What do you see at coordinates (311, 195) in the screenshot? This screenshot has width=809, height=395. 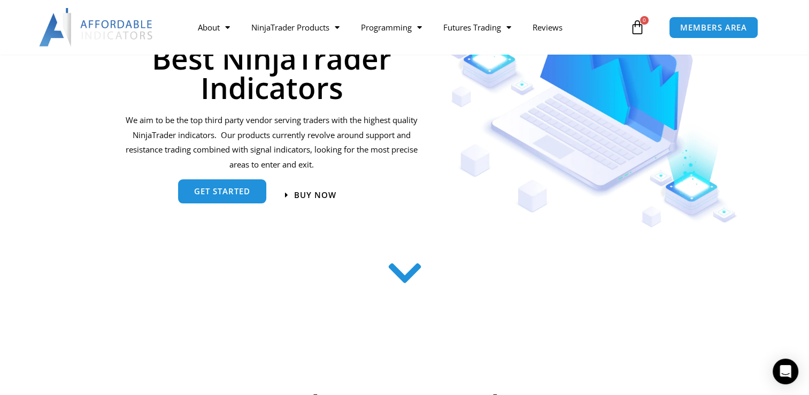 I see `a: Buy now` at bounding box center [311, 195].